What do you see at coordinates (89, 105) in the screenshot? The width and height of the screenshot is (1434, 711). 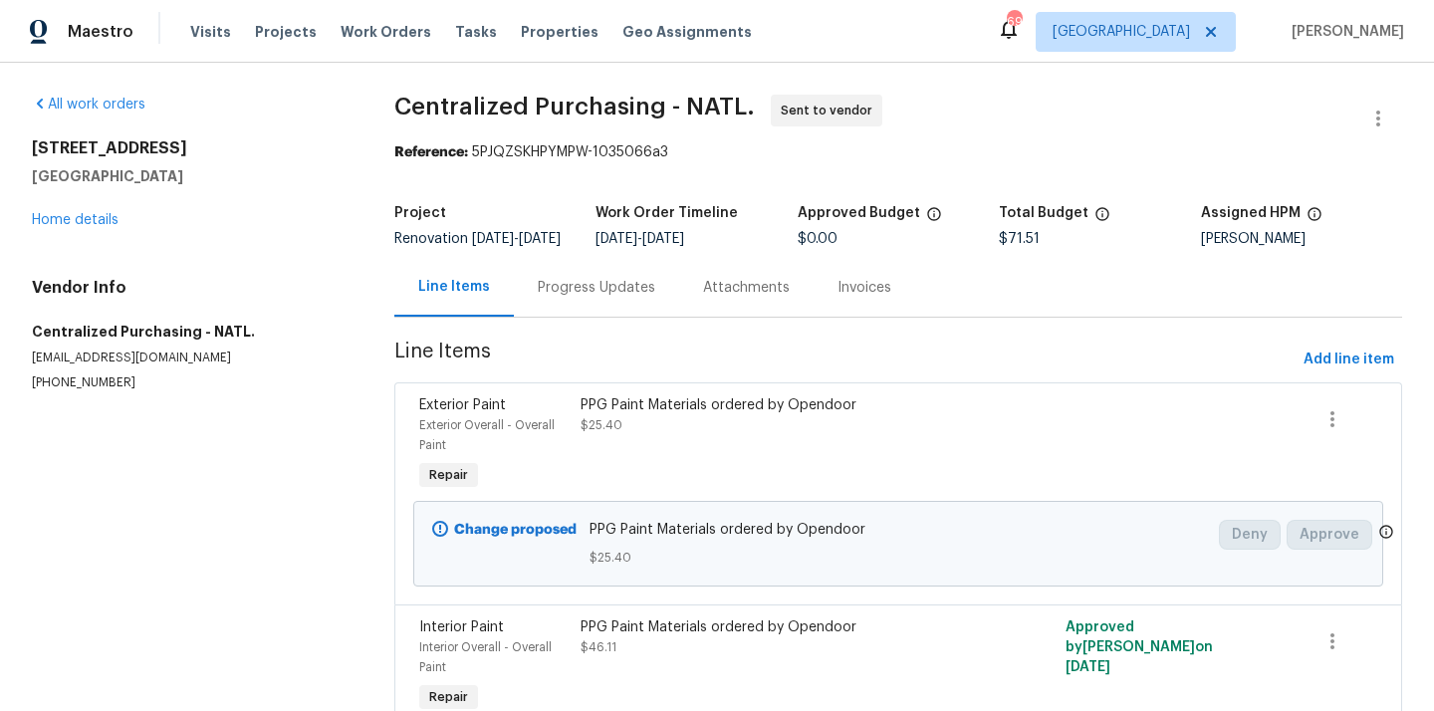 I see `a: All work orders` at bounding box center [89, 105].